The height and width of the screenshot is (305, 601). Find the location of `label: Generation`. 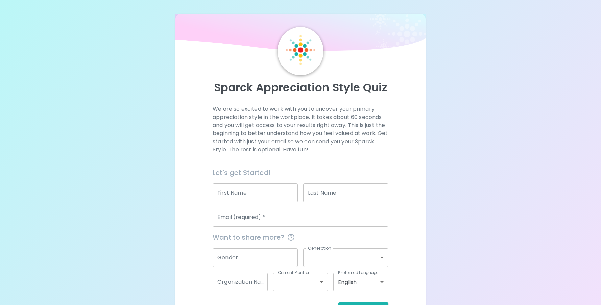

label: Generation is located at coordinates (319, 248).